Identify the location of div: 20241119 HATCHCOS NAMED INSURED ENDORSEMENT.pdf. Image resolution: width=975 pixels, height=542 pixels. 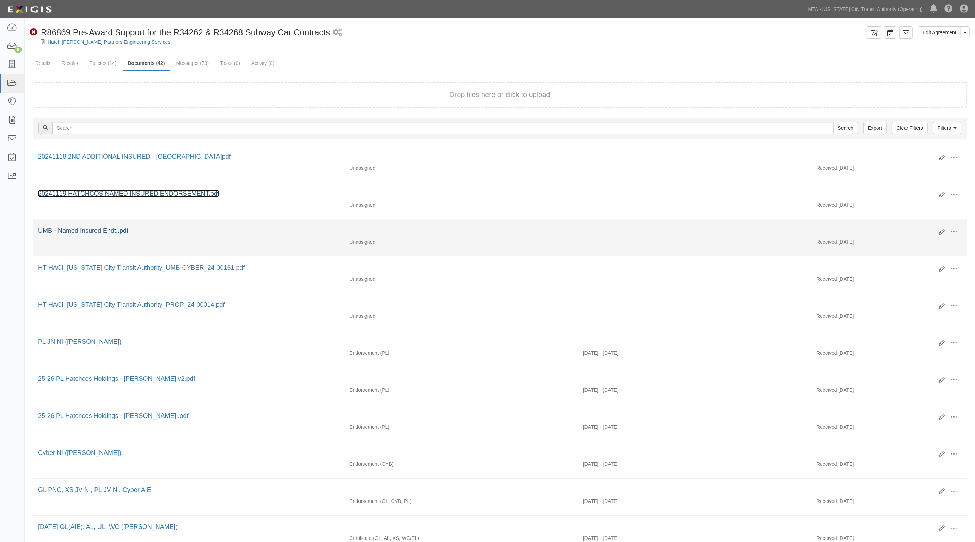
(486, 194).